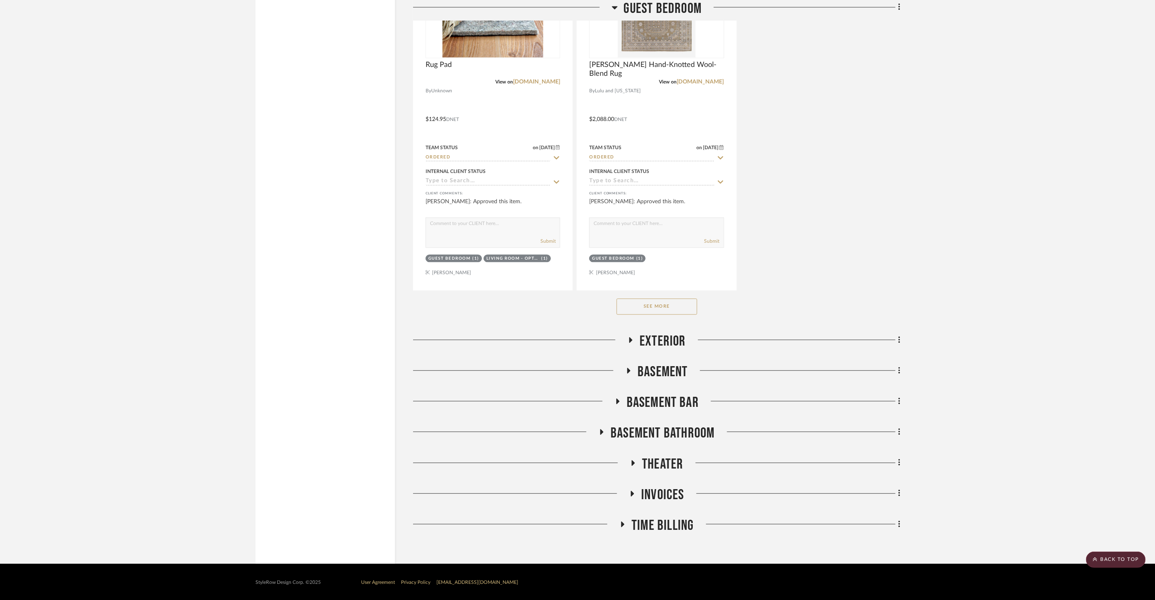 The width and height of the screenshot is (1155, 600). Describe the element at coordinates (662, 372) in the screenshot. I see `span: Basement` at that location.